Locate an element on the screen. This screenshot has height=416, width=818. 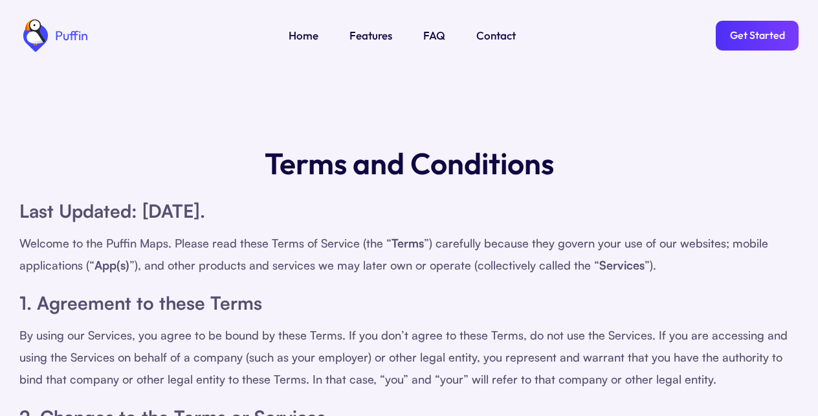
a: Home is located at coordinates (304, 36).